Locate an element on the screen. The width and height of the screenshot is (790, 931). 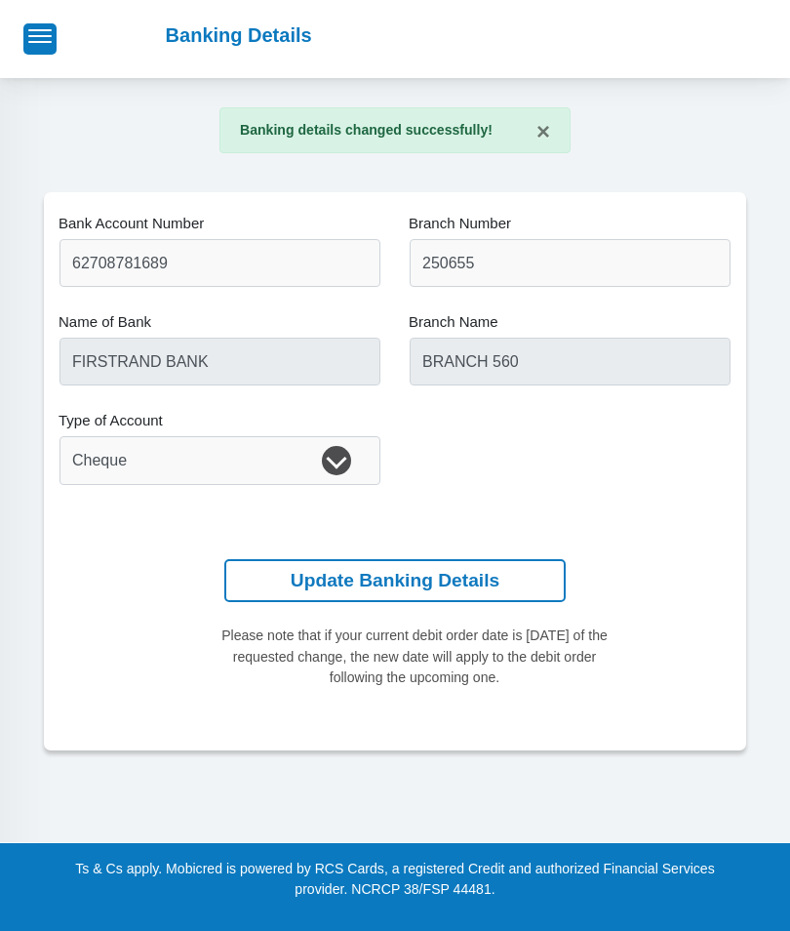
input: Branch Name is located at coordinates (570, 361).